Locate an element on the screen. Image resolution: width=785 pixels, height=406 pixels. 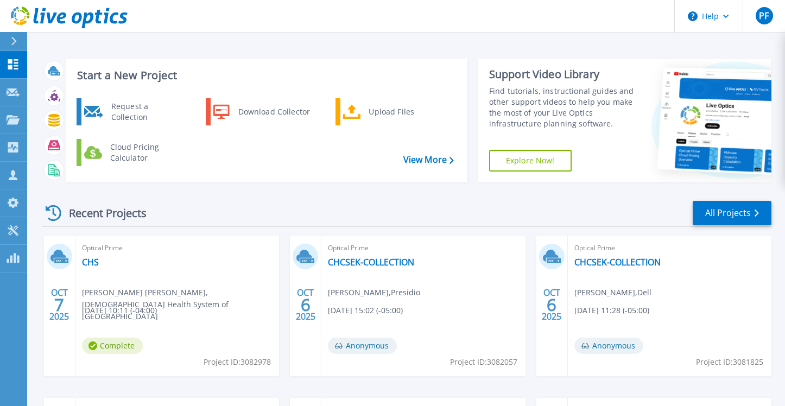
span: Project ID: 3081825 is located at coordinates (729, 362).